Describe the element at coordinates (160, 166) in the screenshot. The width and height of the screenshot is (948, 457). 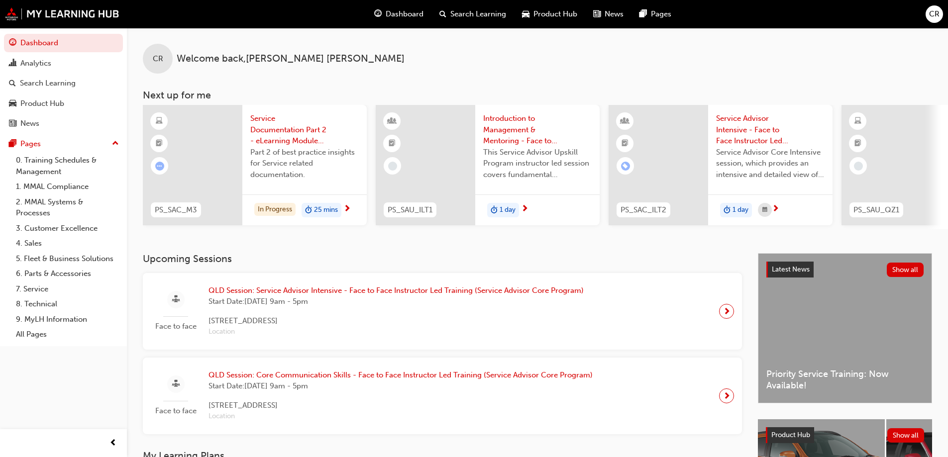
I see `span: learningRecordVerb_ATTEMPT-icon` at that location.